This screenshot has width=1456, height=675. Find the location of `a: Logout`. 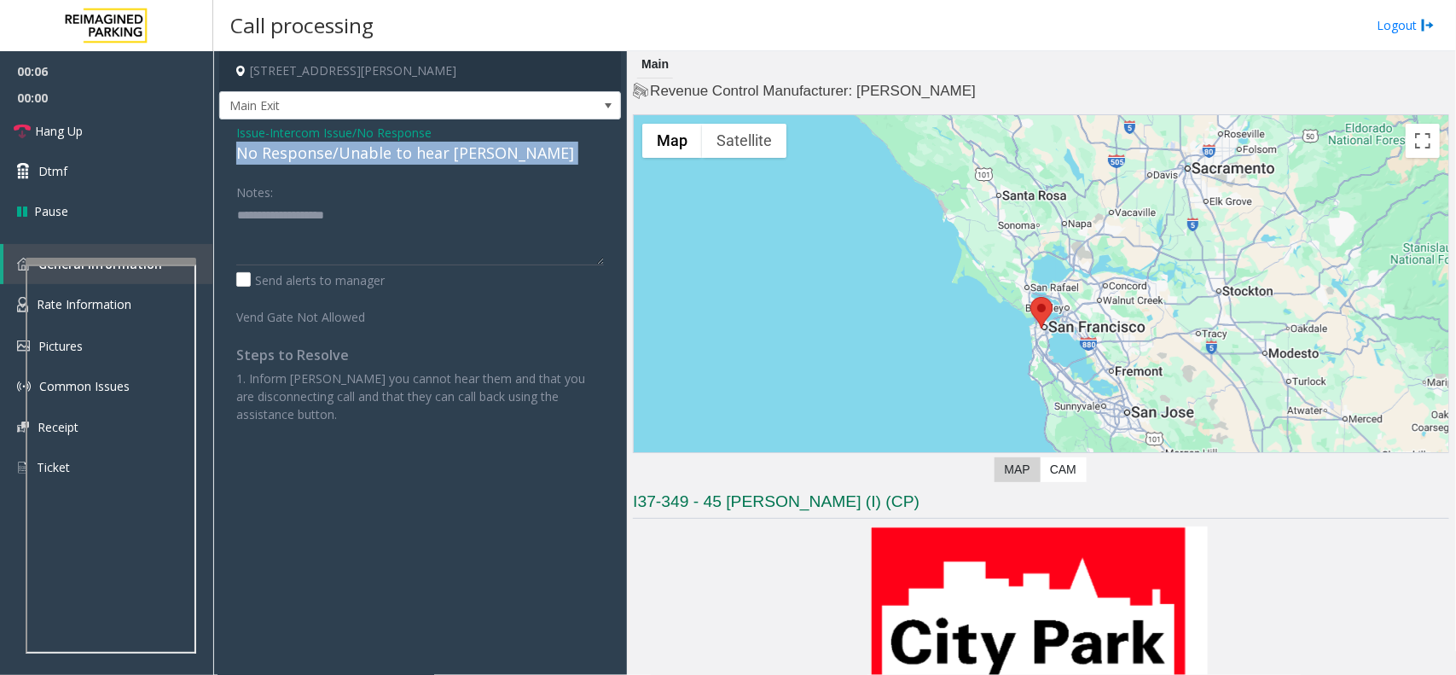

a: Logout is located at coordinates (1406, 25).